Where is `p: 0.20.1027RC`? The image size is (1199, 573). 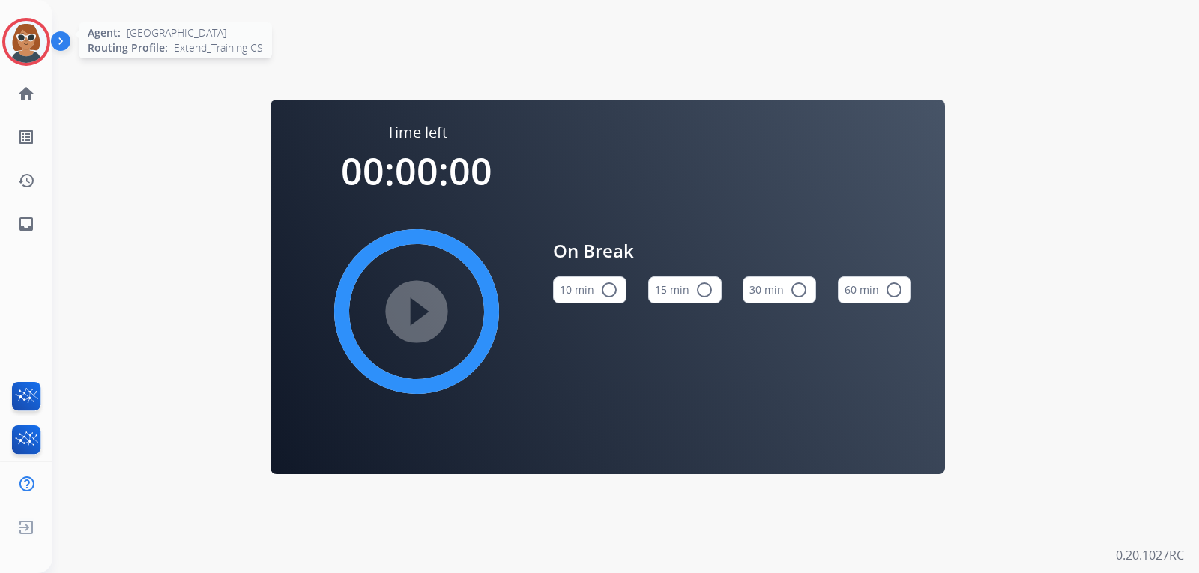 p: 0.20.1027RC is located at coordinates (1149, 555).